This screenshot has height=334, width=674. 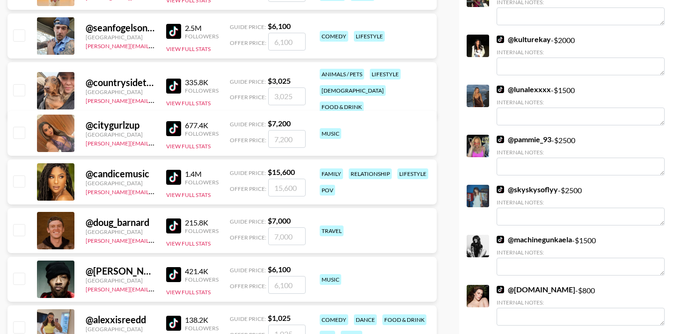 What do you see at coordinates (370, 174) in the screenshot?
I see `div: relationship` at bounding box center [370, 174].